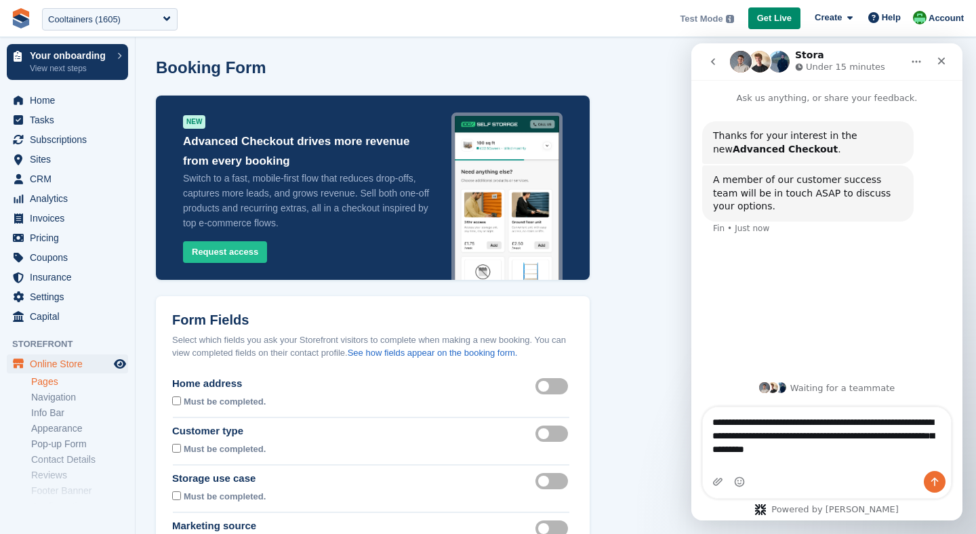 This screenshot has height=534, width=976. What do you see at coordinates (211, 67) in the screenshot?
I see `h1: Booking Form` at bounding box center [211, 67].